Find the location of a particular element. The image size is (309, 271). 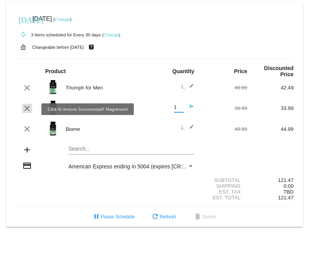

div: Biome is located at coordinates (108, 129).